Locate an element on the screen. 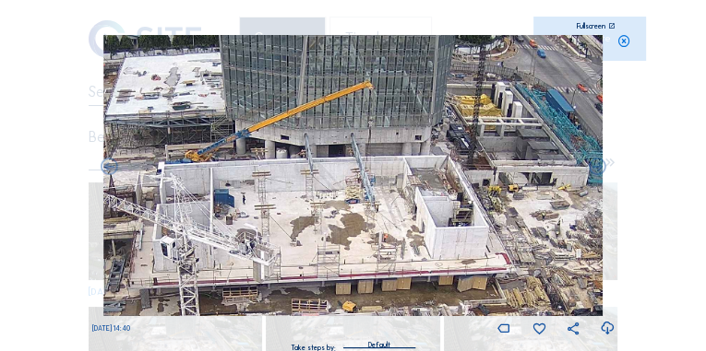 Image resolution: width=706 pixels, height=351 pixels. i: Back is located at coordinates (597, 168).